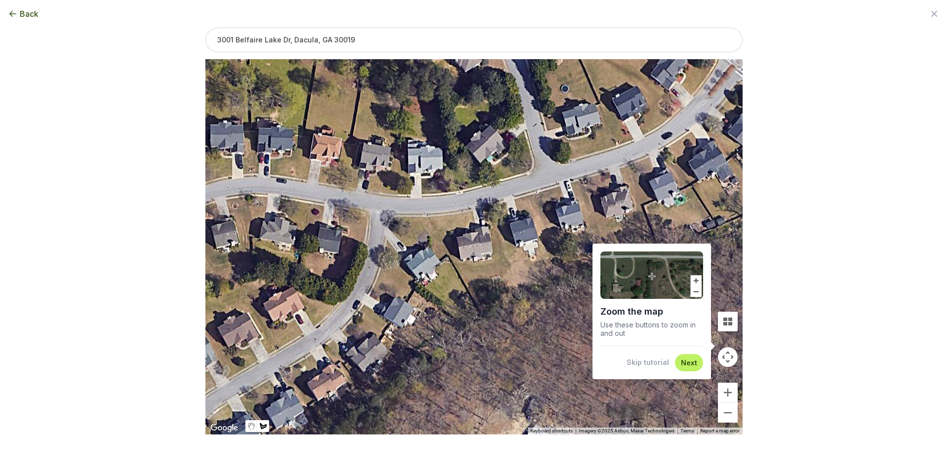 This screenshot has height=466, width=948. I want to click on span: Back, so click(29, 14).